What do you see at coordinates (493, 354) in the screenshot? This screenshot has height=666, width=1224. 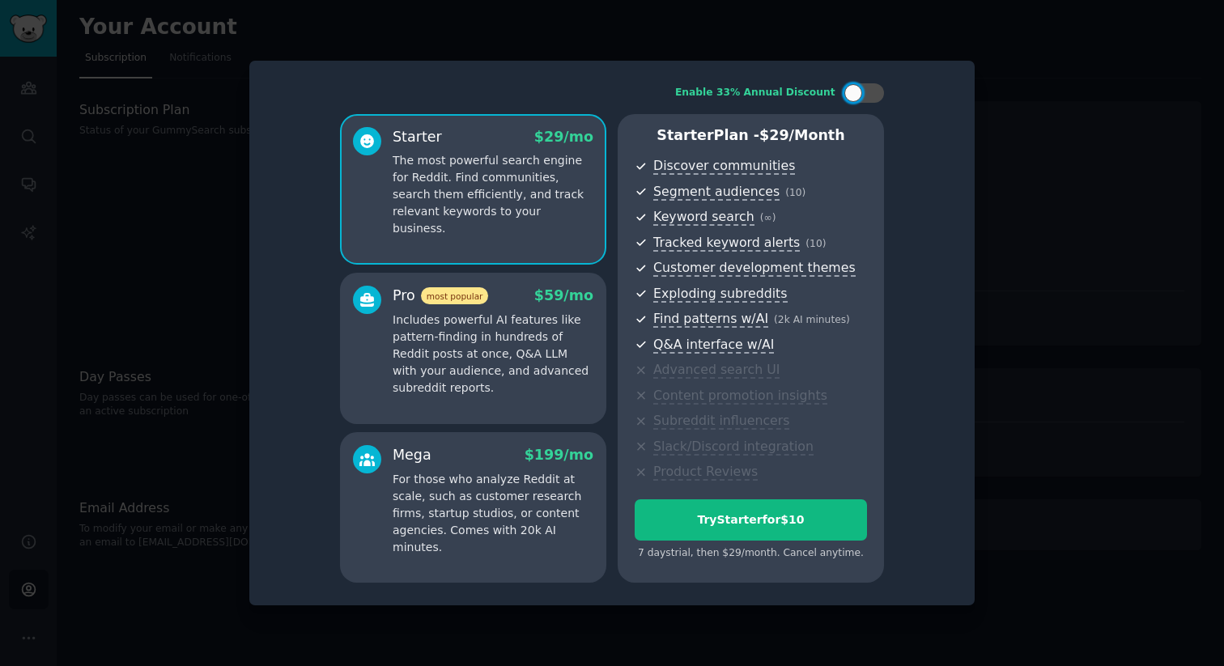 I see `p: Includes powerful AI features like pattern-finding in hundreds of Reddit posts at once, Q&A LLM w...` at bounding box center [493, 354].